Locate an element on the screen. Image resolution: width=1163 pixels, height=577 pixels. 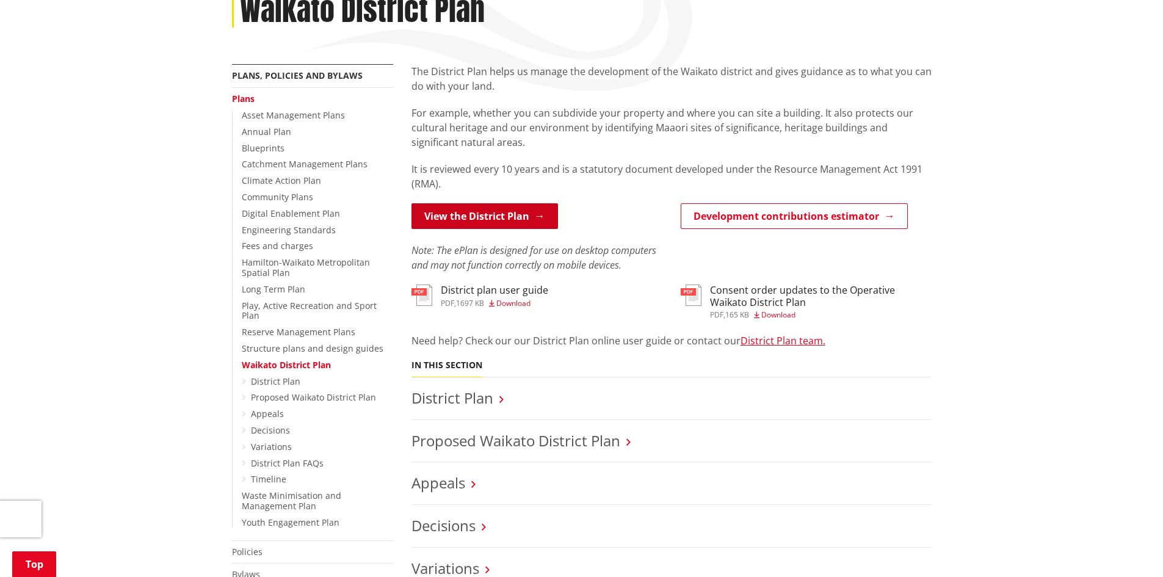
p: It is reviewed every 10 years and is a statutory document developed under the Resource Management... is located at coordinates (671, 176).